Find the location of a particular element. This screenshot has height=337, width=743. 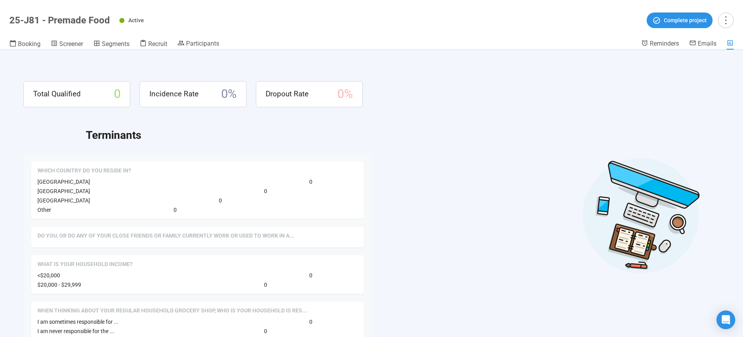

span: Which country do you reside in? is located at coordinates (84, 171).